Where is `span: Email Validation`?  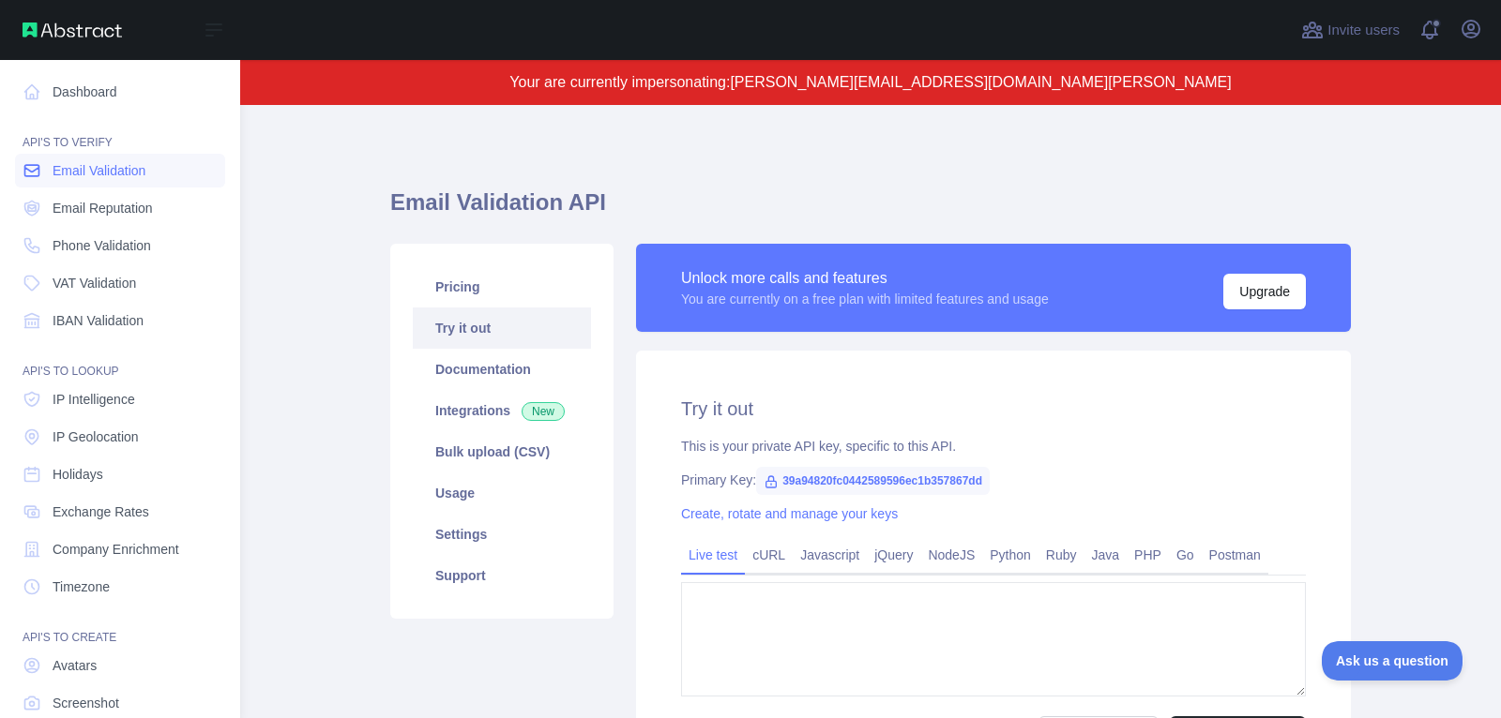
span: Email Validation is located at coordinates (98, 171).